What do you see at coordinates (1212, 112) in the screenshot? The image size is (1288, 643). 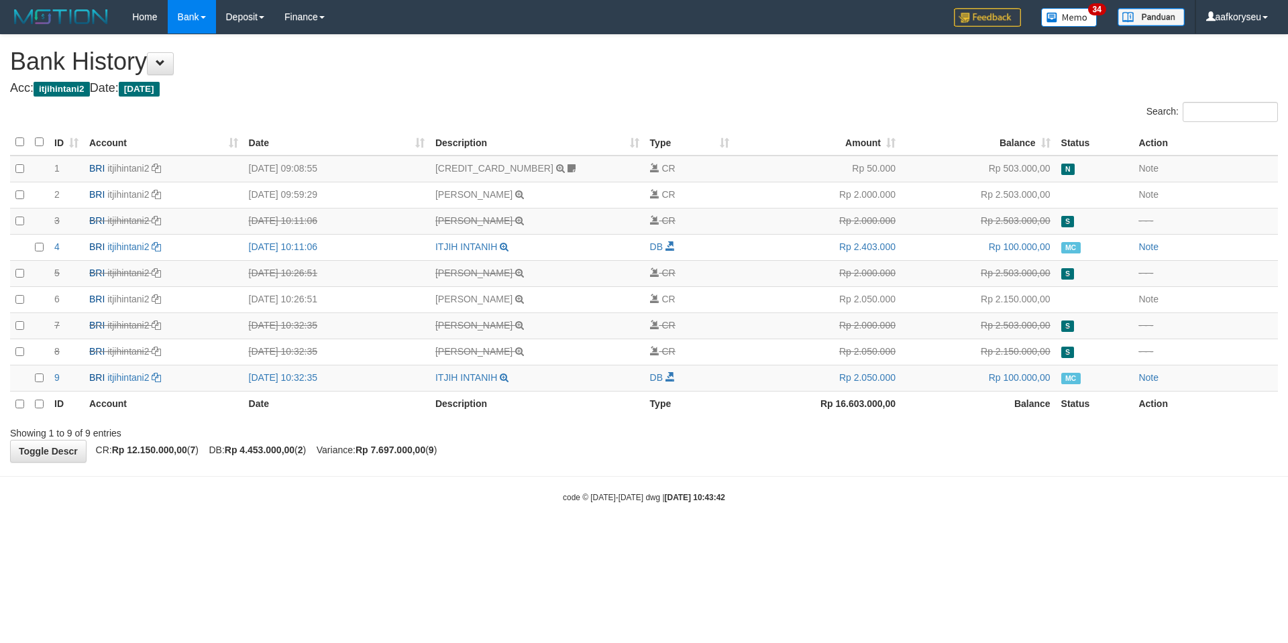 I see `label: Search:` at bounding box center [1212, 112].